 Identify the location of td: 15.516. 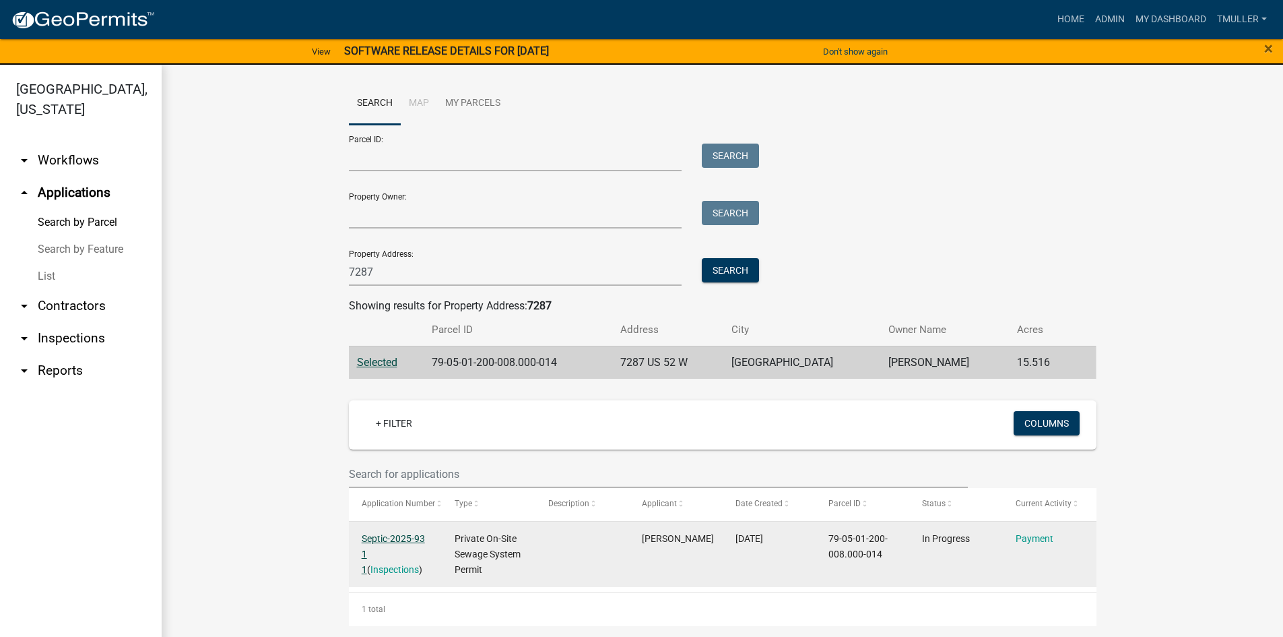
(1042, 362).